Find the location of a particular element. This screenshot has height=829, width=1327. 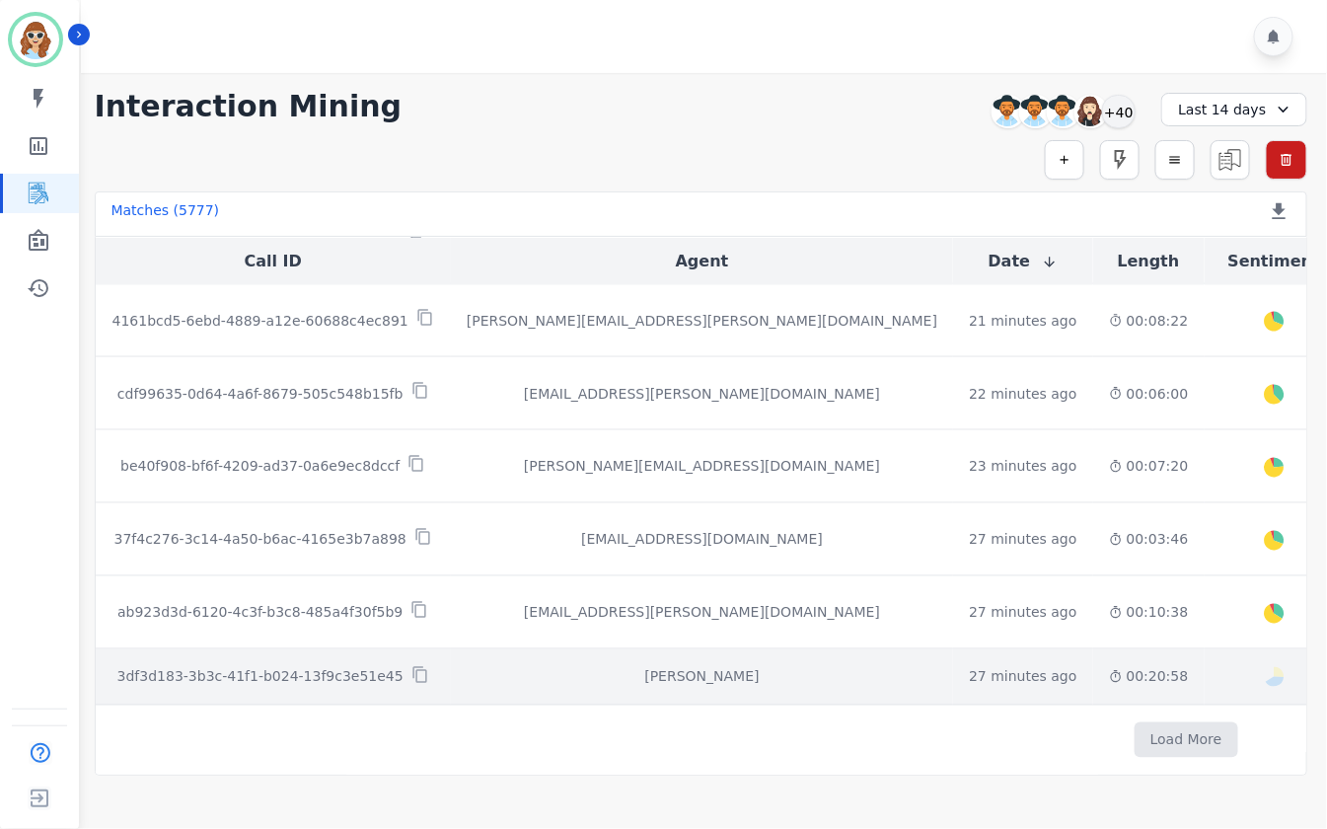

p: 3df3d183-3b3c-41f1-b024-13f9c3e51e45 is located at coordinates (261, 677).